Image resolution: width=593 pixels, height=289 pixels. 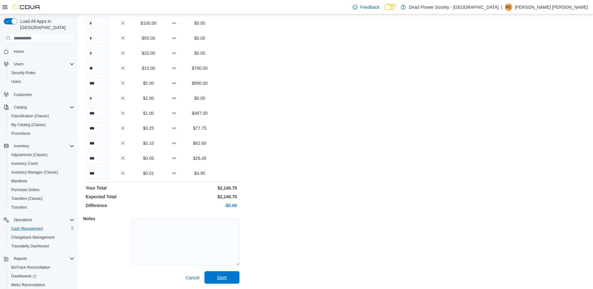 What do you see at coordinates (24, 164) in the screenshot?
I see `a: Inventory Count` at bounding box center [24, 164].